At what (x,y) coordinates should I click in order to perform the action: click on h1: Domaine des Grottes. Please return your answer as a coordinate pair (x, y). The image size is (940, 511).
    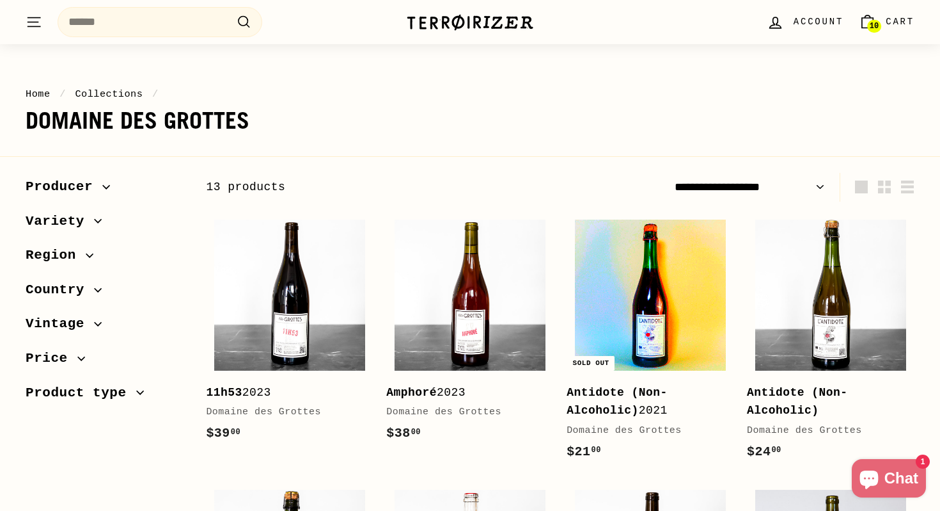
    Looking at the image, I should click on (470, 121).